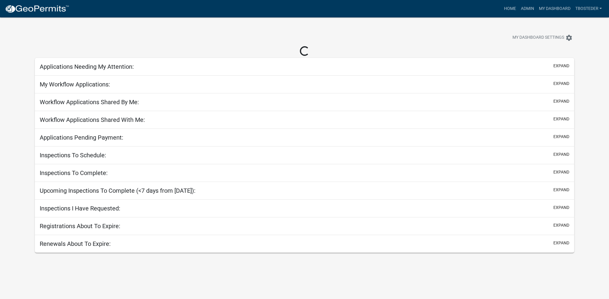 The image size is (609, 299). I want to click on a: tbosteder, so click(588, 9).